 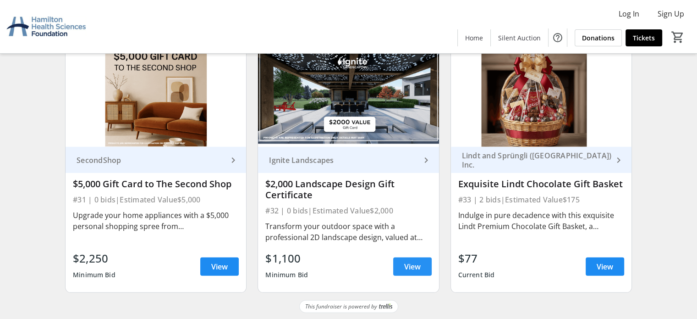 What do you see at coordinates (156, 160) in the screenshot?
I see `a: SecondShop` at bounding box center [156, 160].